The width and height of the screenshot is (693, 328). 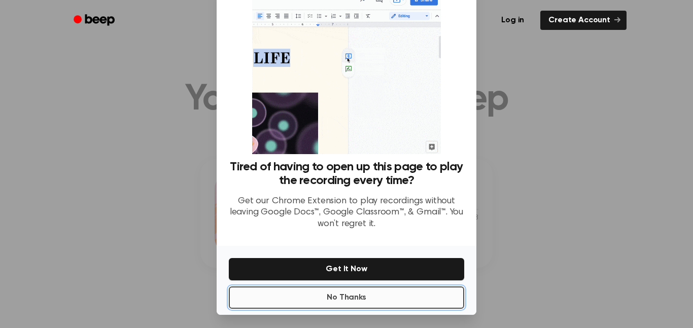 What do you see at coordinates (347, 213) in the screenshot?
I see `p: Get our Chrome Extension to play recordings without leaving Google Docs™, Google Classroom™, & Gm...` at bounding box center [347, 213].